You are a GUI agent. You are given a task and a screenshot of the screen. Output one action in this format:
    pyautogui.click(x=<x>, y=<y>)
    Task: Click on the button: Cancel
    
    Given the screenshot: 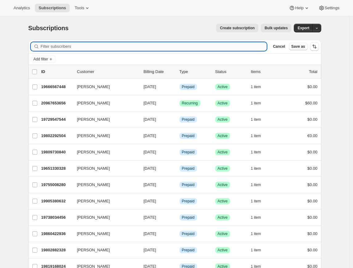 What is the action you would take?
    pyautogui.click(x=278, y=46)
    